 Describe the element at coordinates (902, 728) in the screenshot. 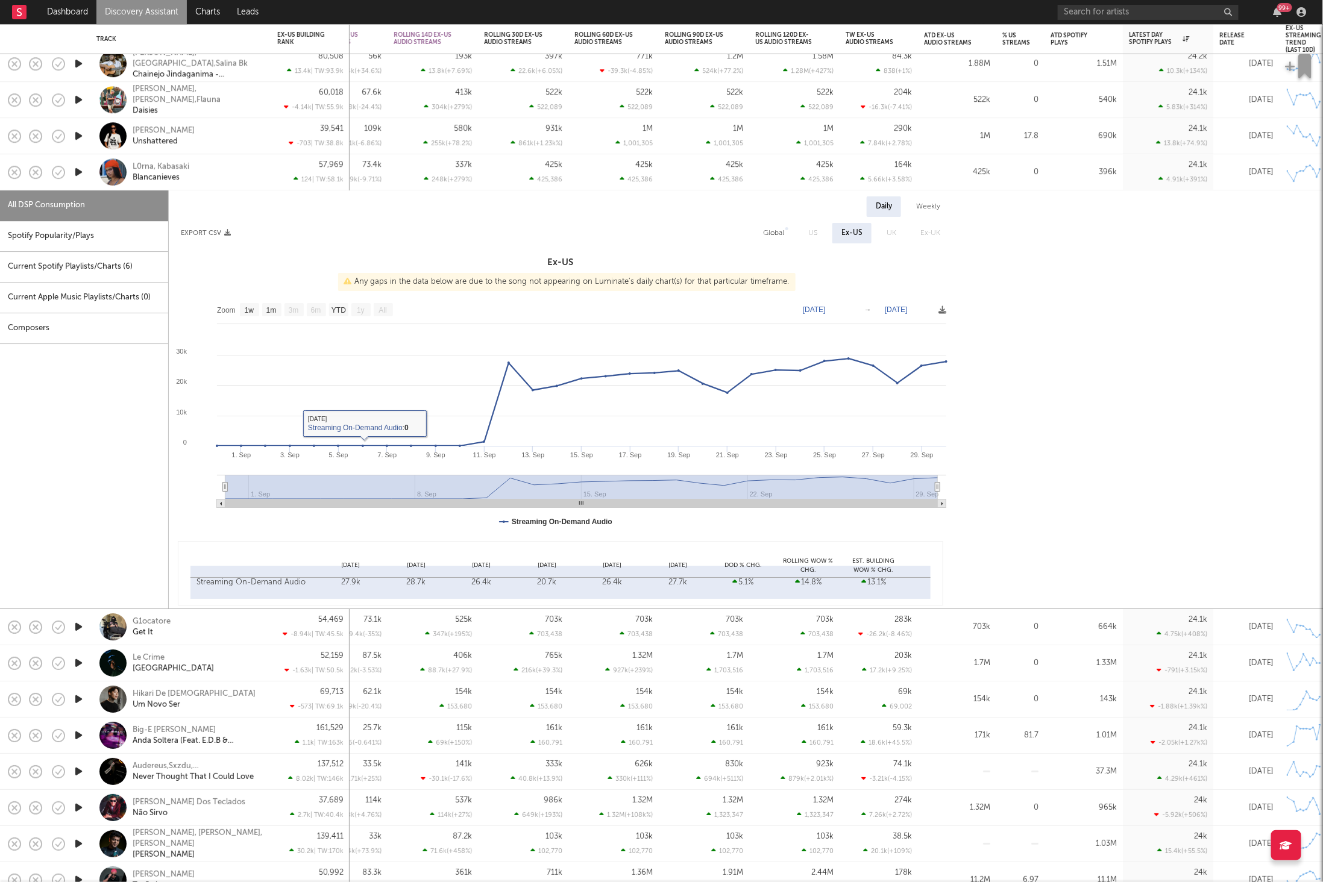

I see `div: 59.3k` at that location.